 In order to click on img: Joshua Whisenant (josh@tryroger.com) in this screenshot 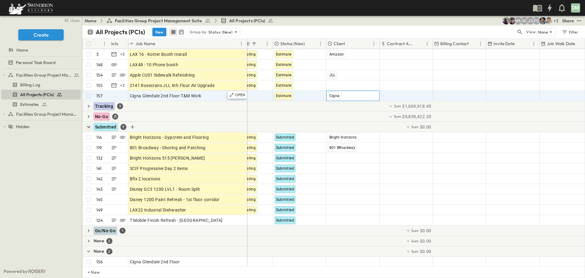, I will do `click(506, 21)`.